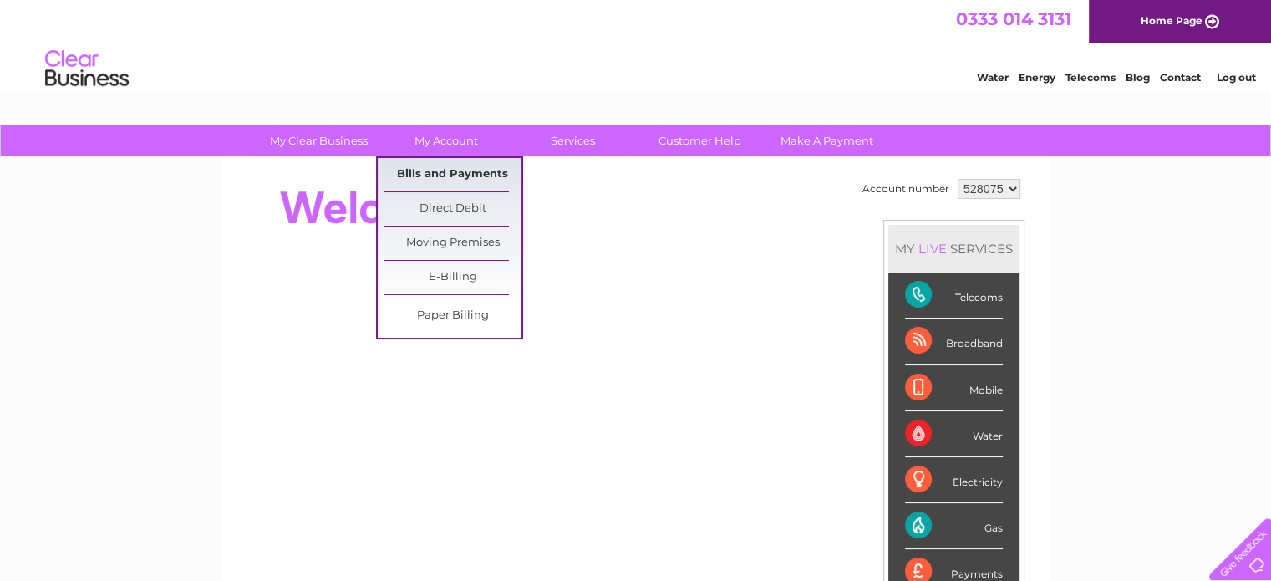 The width and height of the screenshot is (1271, 581). I want to click on div: Water, so click(953, 434).